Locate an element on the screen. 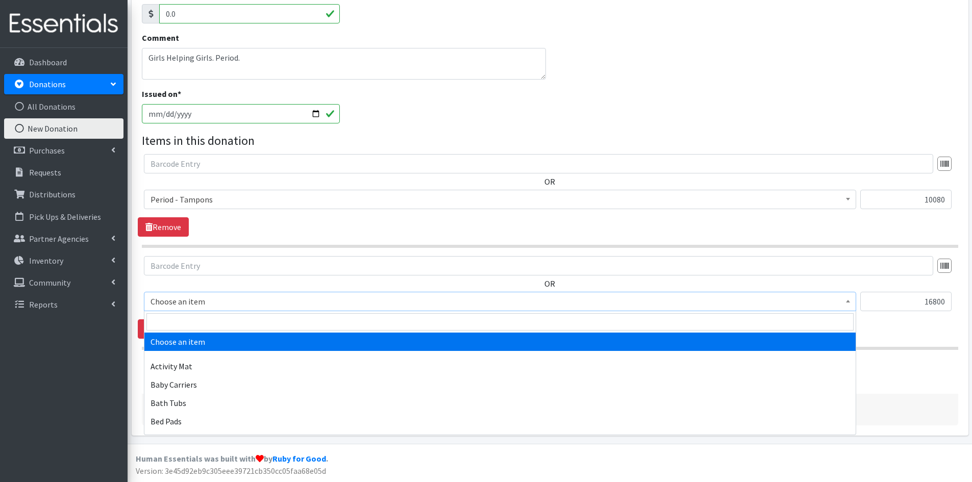  li: Choose an item is located at coordinates (500, 342).